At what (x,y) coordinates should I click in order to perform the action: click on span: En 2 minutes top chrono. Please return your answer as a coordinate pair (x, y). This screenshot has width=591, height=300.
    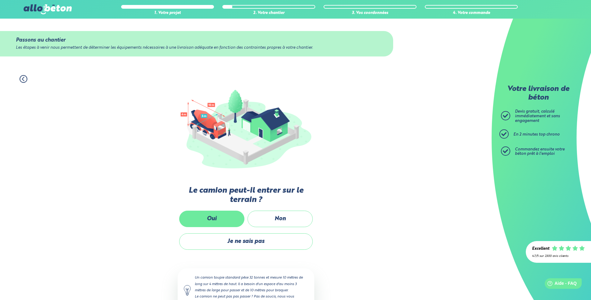
    Looking at the image, I should click on (536, 134).